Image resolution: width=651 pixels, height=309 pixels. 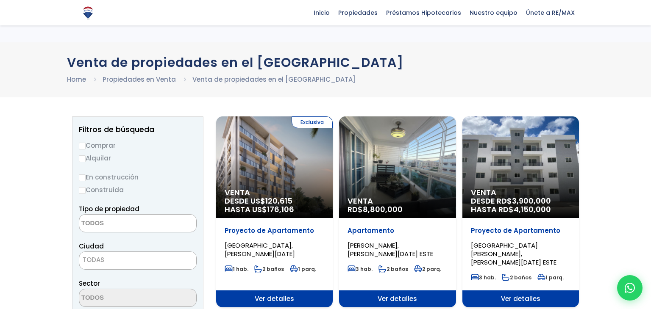 I want to click on span: Únete a RE/MAX, so click(x=550, y=13).